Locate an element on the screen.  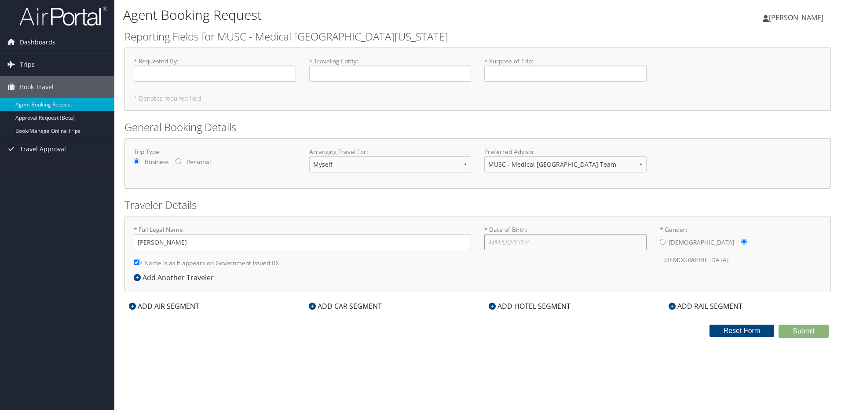
label: * Requested By : is located at coordinates (215, 69).